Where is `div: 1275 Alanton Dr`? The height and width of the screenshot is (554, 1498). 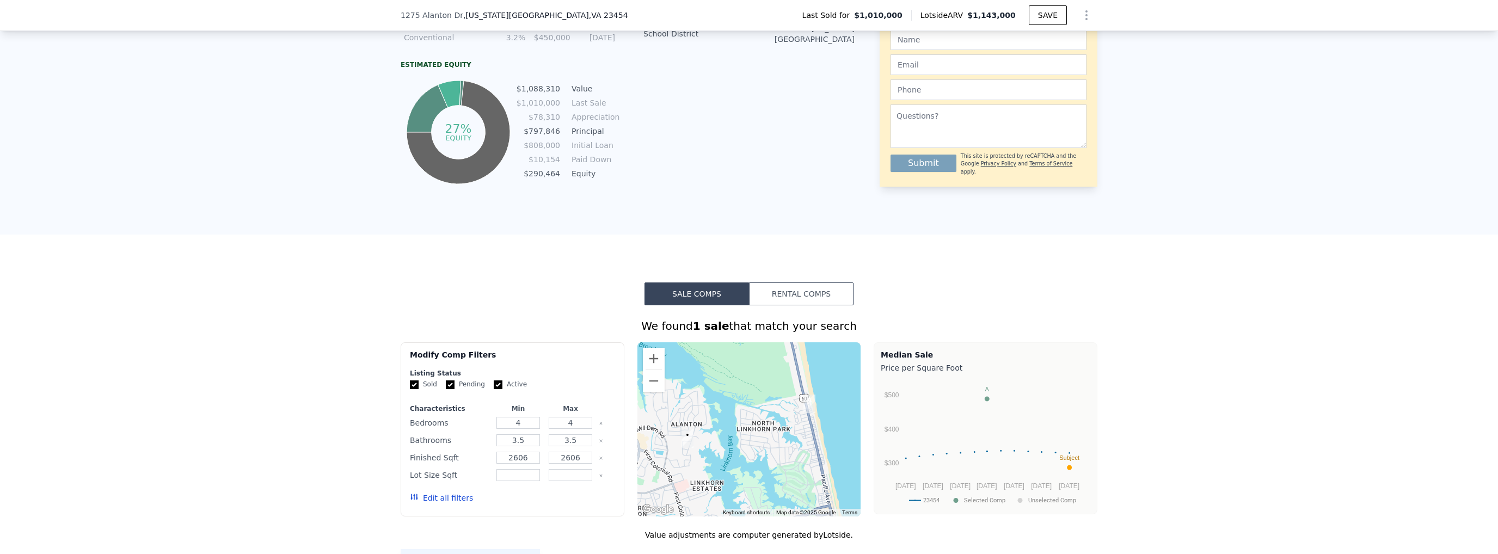 div: 1275 Alanton Dr is located at coordinates (688, 439).